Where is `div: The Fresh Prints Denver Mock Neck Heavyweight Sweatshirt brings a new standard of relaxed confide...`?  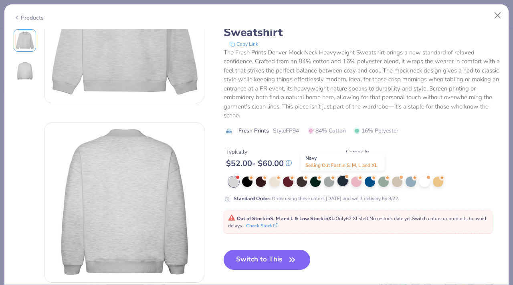 div: The Fresh Prints Denver Mock Neck Heavyweight Sweatshirt brings a new standard of relaxed confide... is located at coordinates (361, 84).